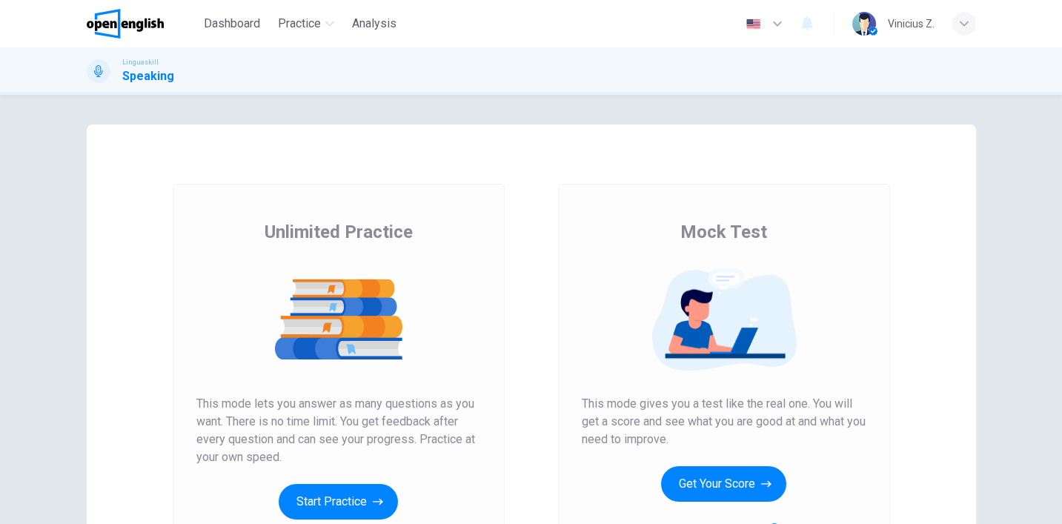 The height and width of the screenshot is (524, 1062). I want to click on span: Unlimited Practice, so click(339, 232).